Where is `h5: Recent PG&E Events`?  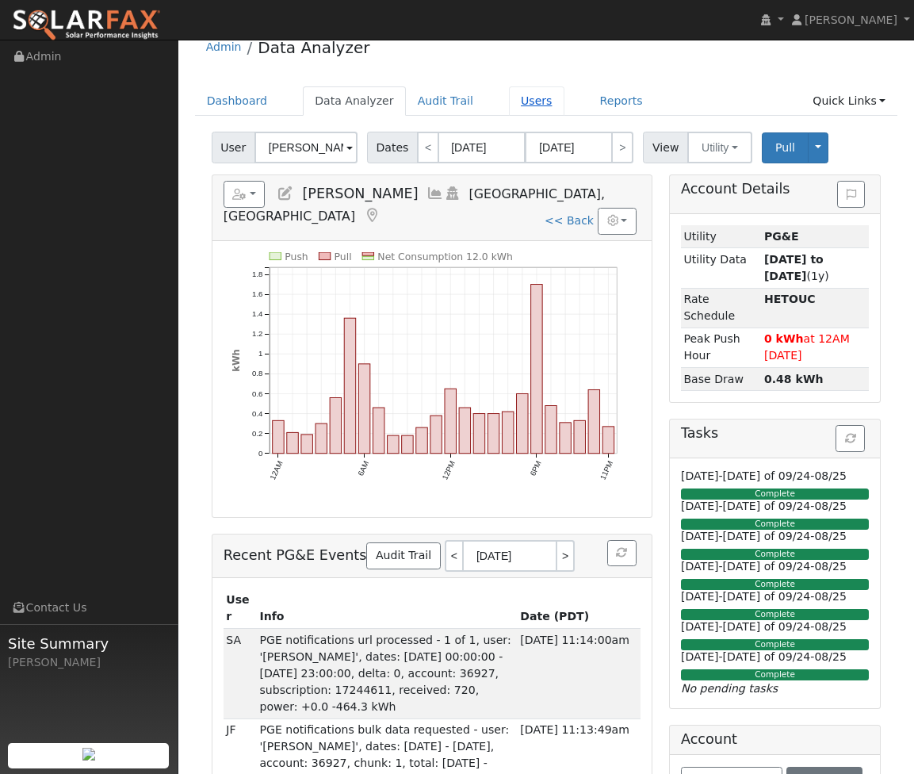
h5: Recent PG&E Events is located at coordinates (432, 556).